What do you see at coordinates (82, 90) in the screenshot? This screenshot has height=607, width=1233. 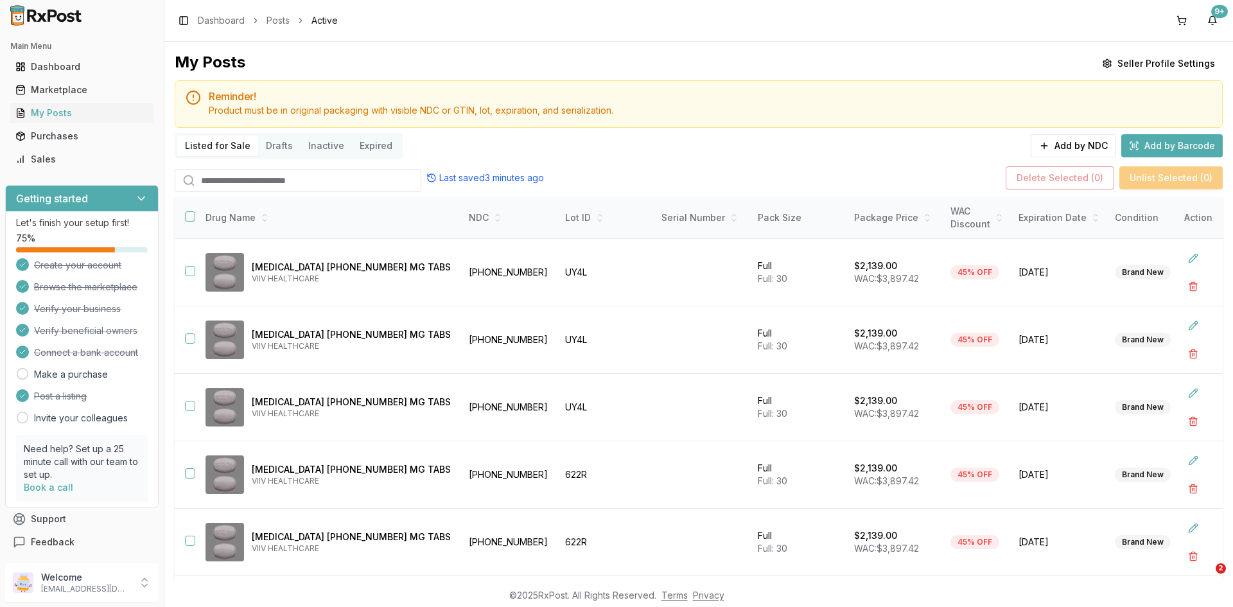 I see `div: Marketplace` at bounding box center [82, 90].